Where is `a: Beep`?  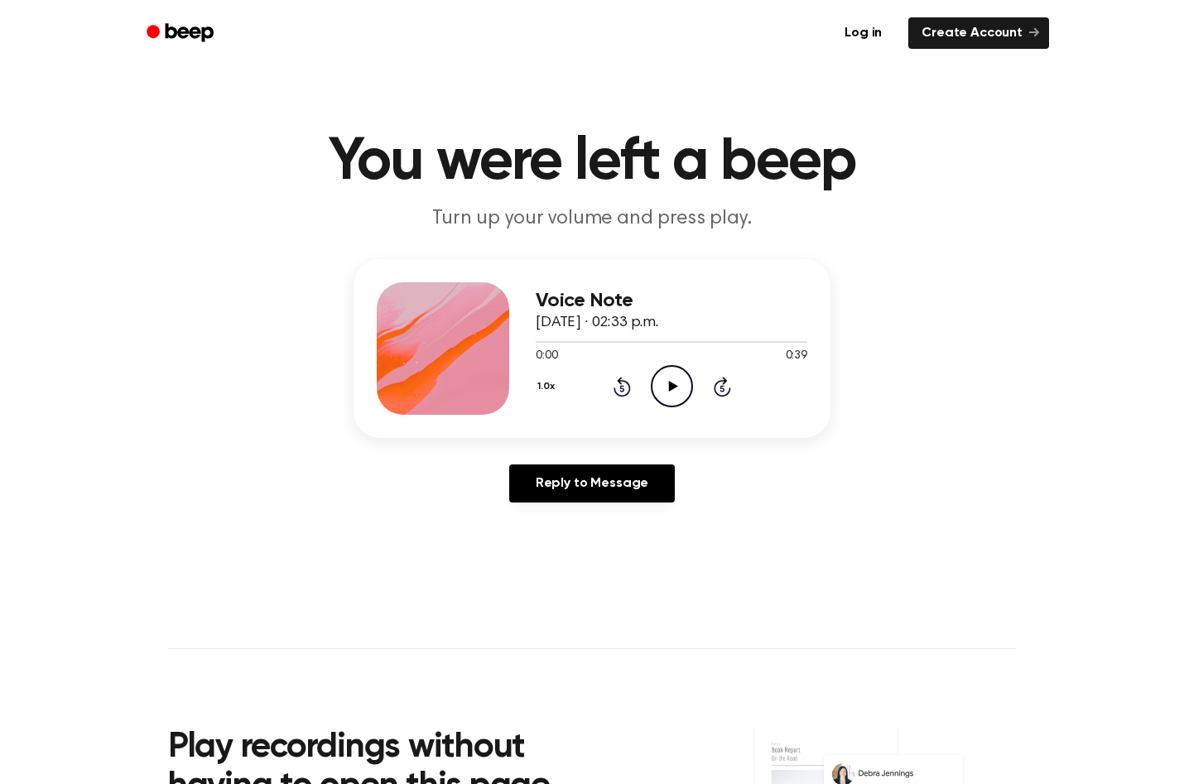 a: Beep is located at coordinates (181, 33).